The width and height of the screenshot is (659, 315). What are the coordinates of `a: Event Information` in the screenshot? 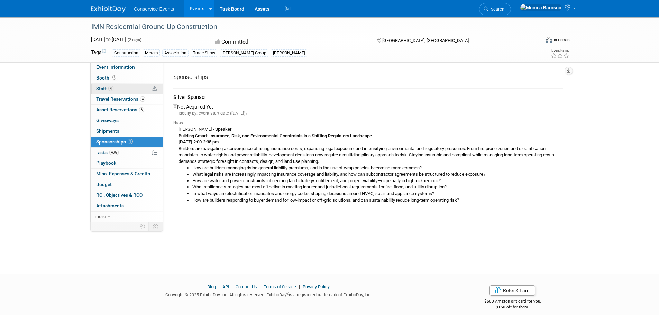 It's located at (127, 67).